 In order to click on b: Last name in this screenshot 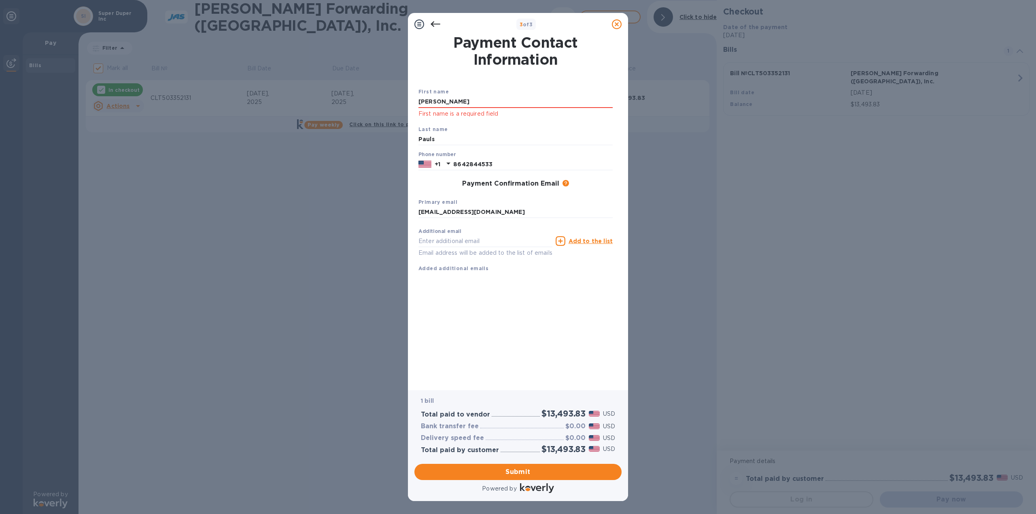, I will do `click(433, 129)`.